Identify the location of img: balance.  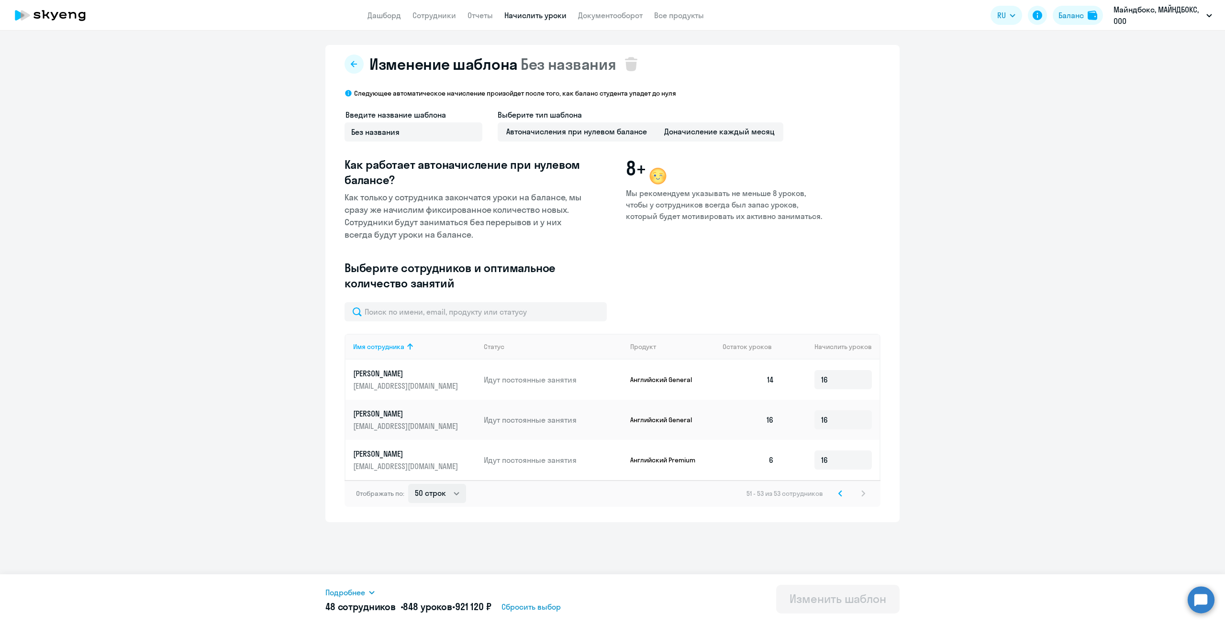
(1092, 15).